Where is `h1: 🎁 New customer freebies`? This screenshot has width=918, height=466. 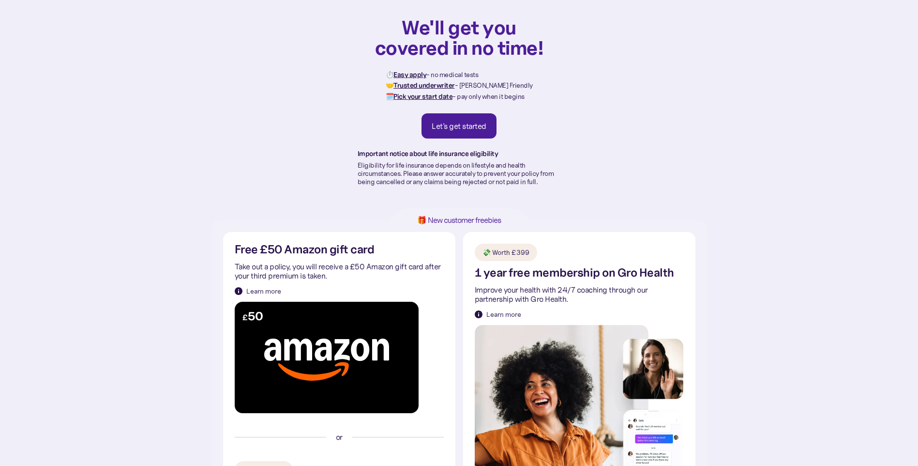
h1: 🎁 New customer freebies is located at coordinates (459, 220).